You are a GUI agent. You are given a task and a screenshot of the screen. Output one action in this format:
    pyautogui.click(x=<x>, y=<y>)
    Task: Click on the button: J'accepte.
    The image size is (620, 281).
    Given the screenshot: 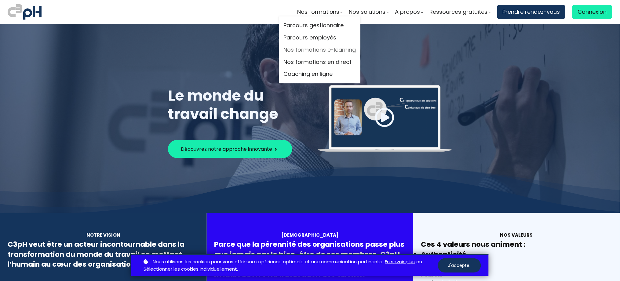 What is the action you would take?
    pyautogui.click(x=460, y=265)
    